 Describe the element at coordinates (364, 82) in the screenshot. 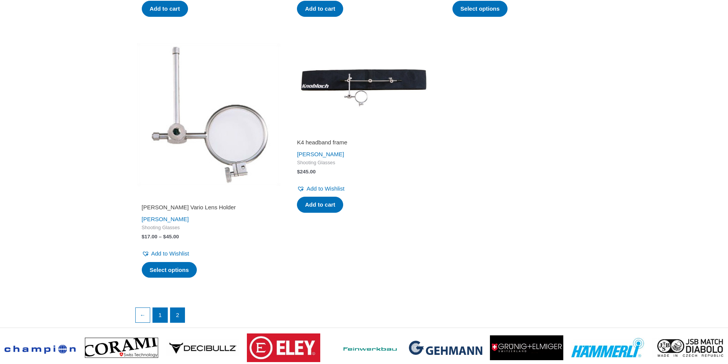

I see `img: K4 headband frame` at that location.